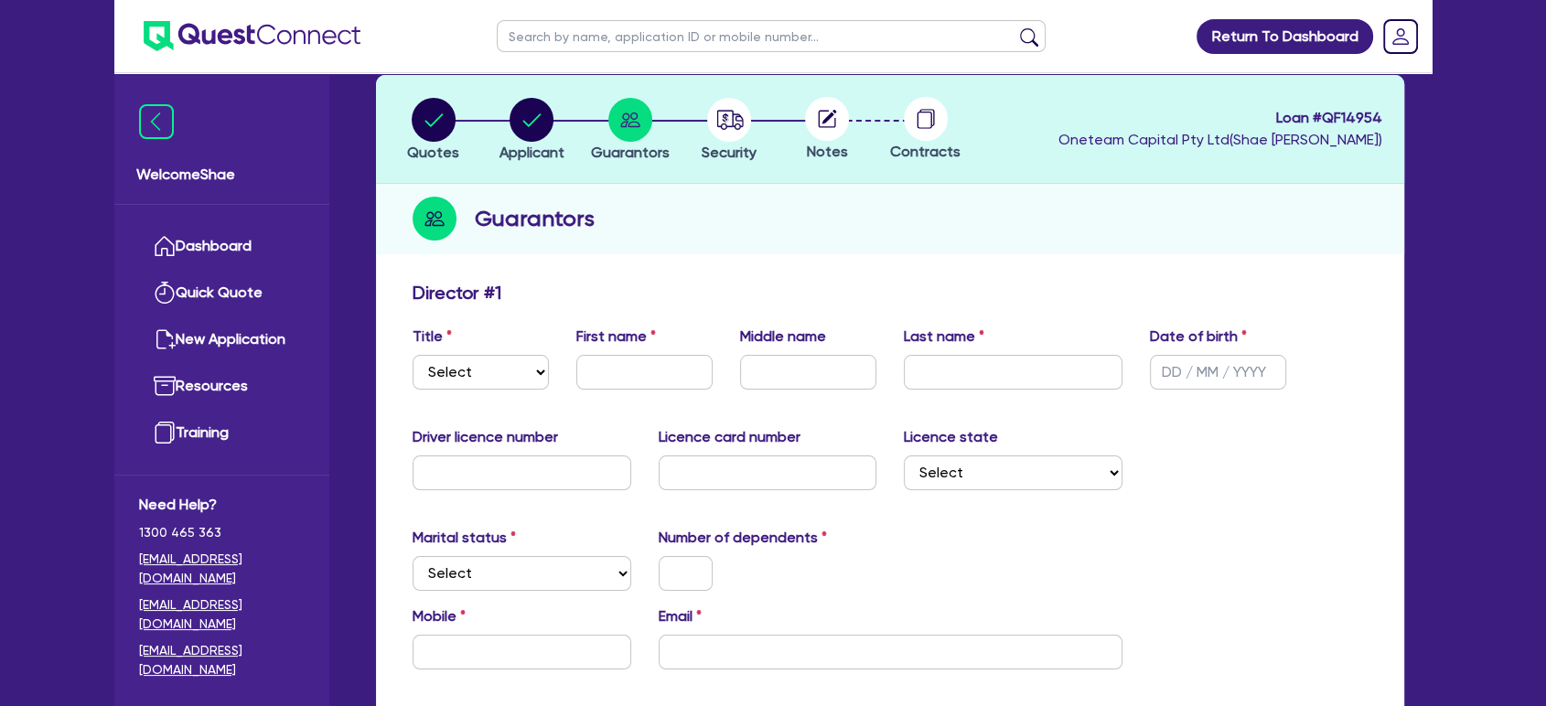  Describe the element at coordinates (1401, 37) in the screenshot. I see `a: Dropdown toggle` at that location.